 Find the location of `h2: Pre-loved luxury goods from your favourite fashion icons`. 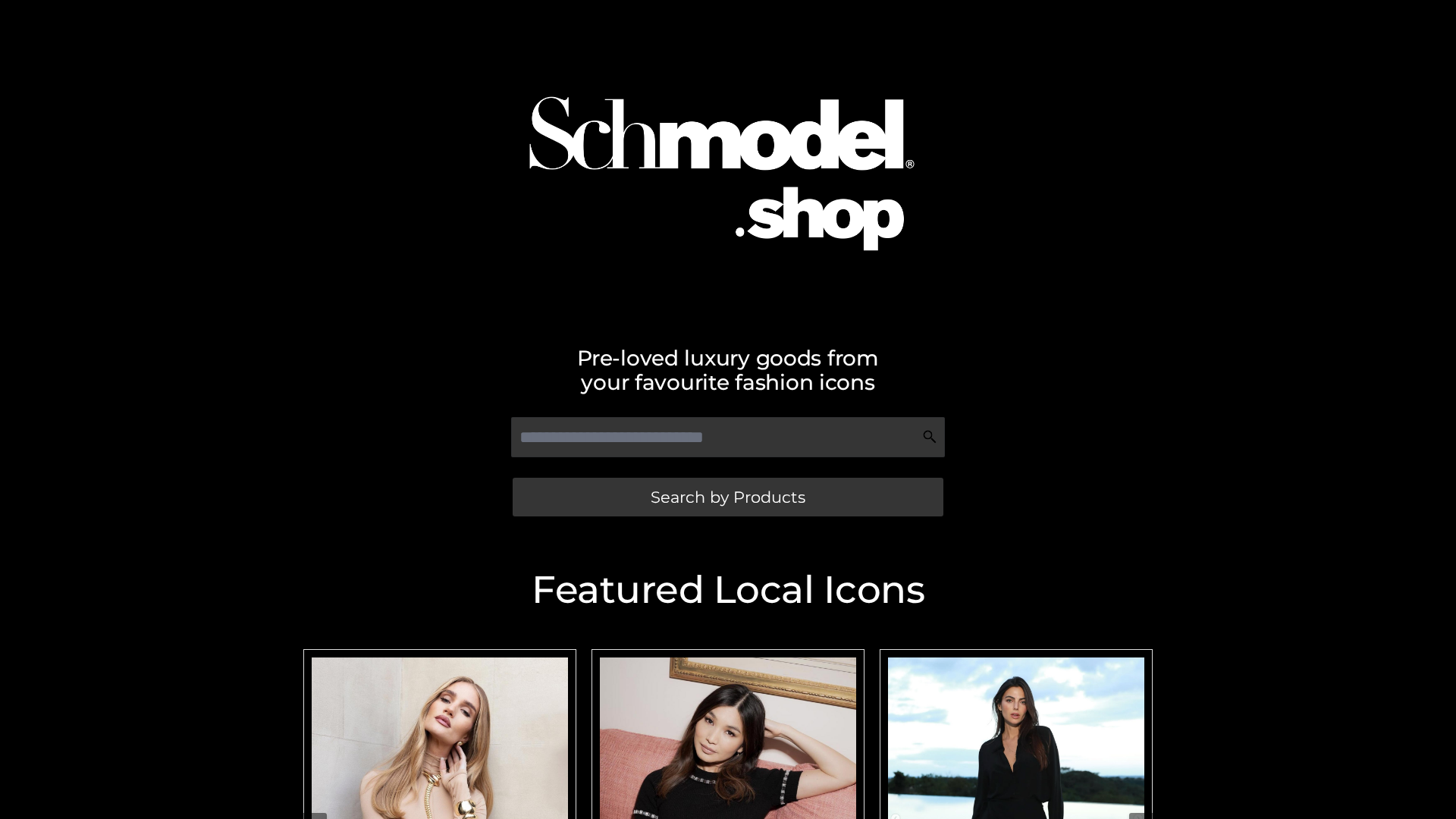

h2: Pre-loved luxury goods from your favourite fashion icons is located at coordinates (728, 370).